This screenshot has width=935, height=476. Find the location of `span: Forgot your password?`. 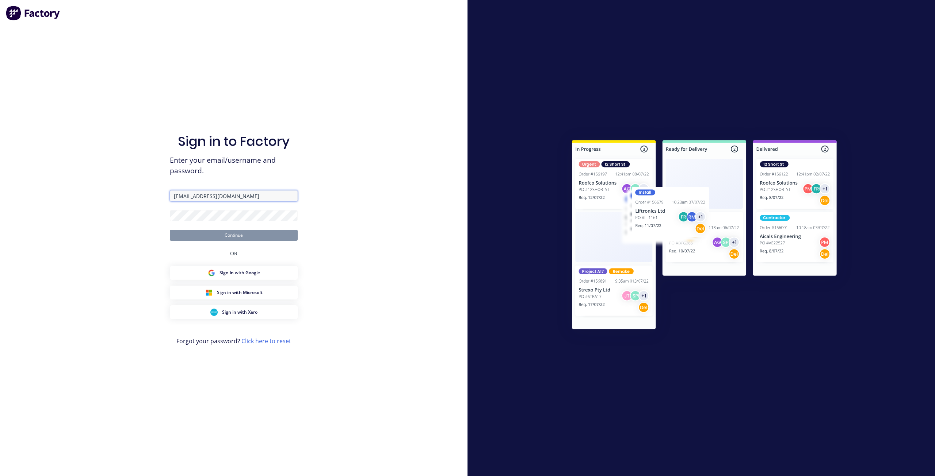

span: Forgot your password? is located at coordinates (234, 341).